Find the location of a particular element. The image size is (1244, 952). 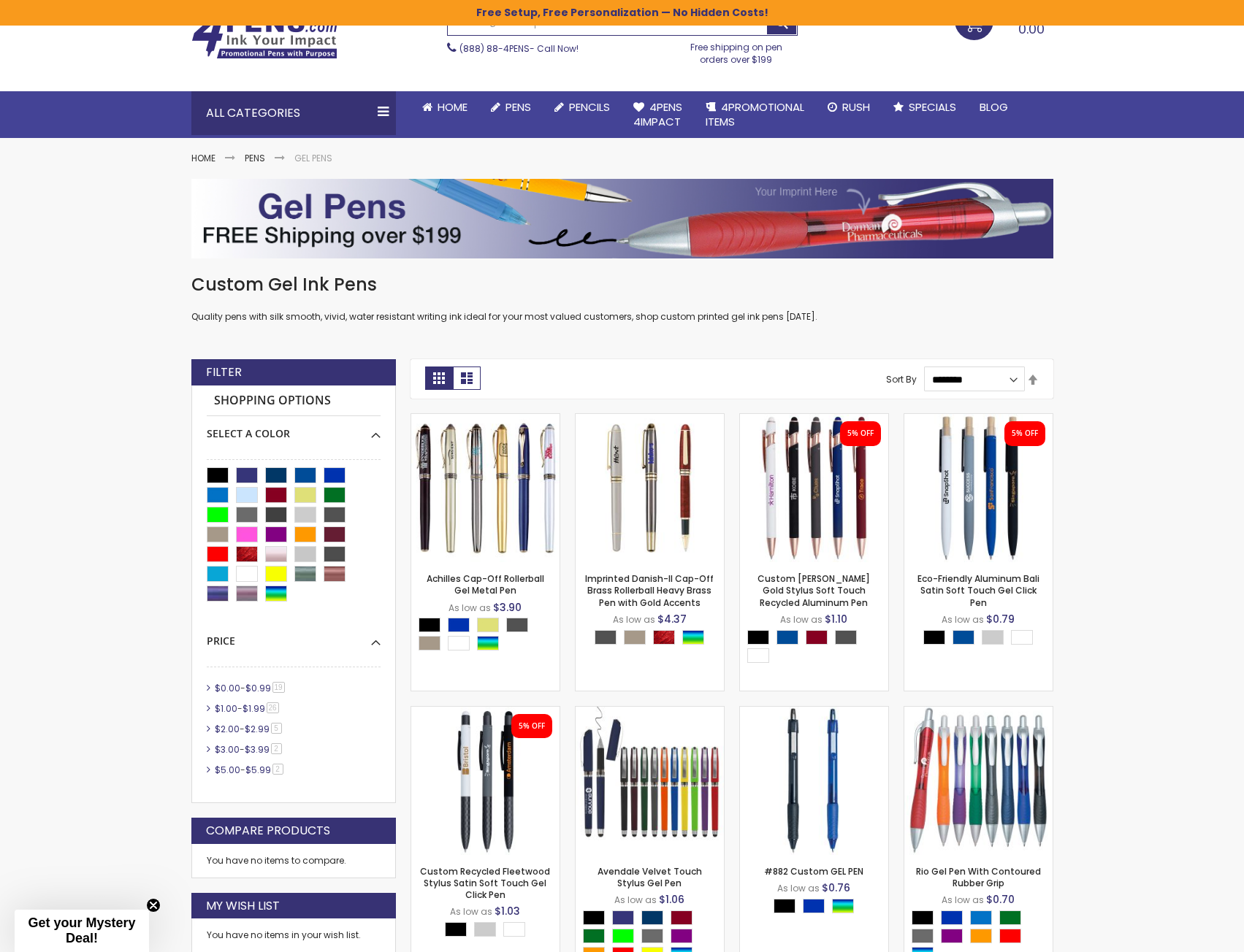

a: Specials is located at coordinates (924, 108).